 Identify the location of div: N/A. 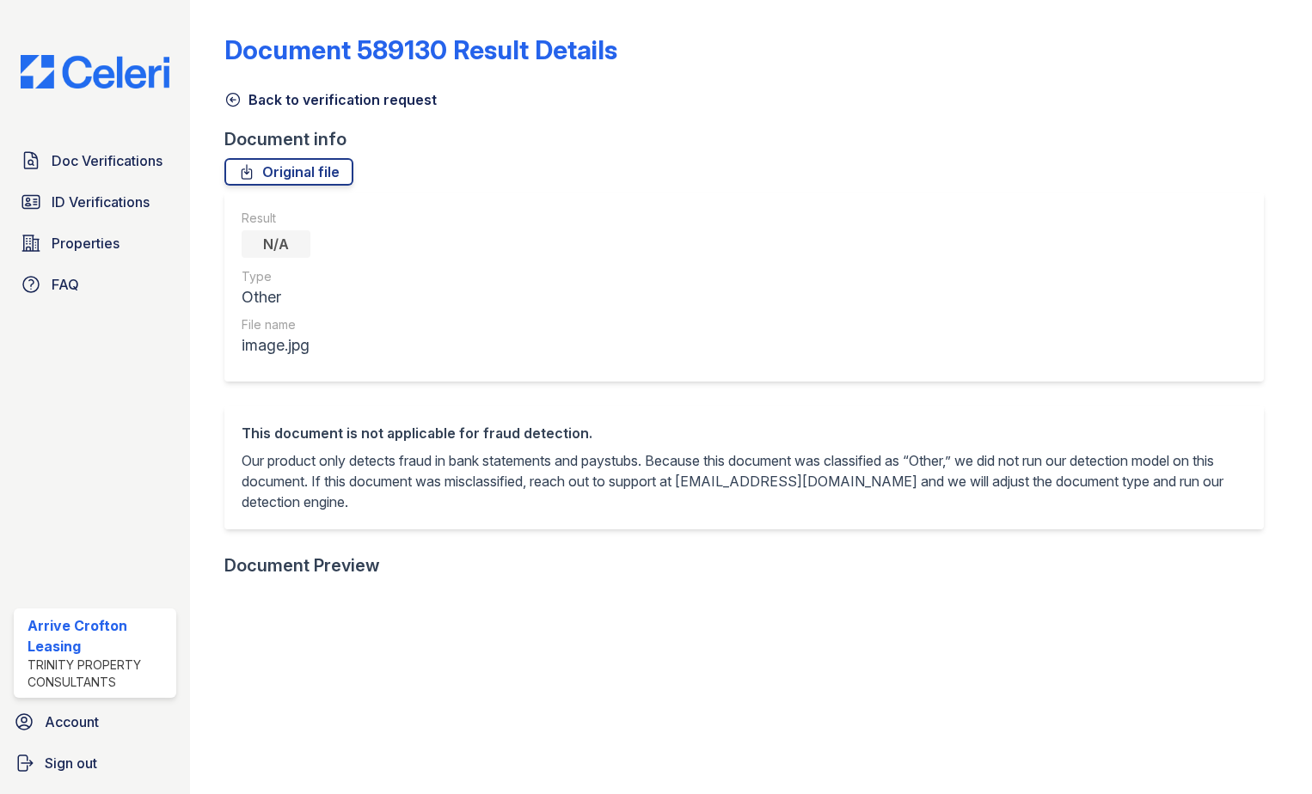
(276, 244).